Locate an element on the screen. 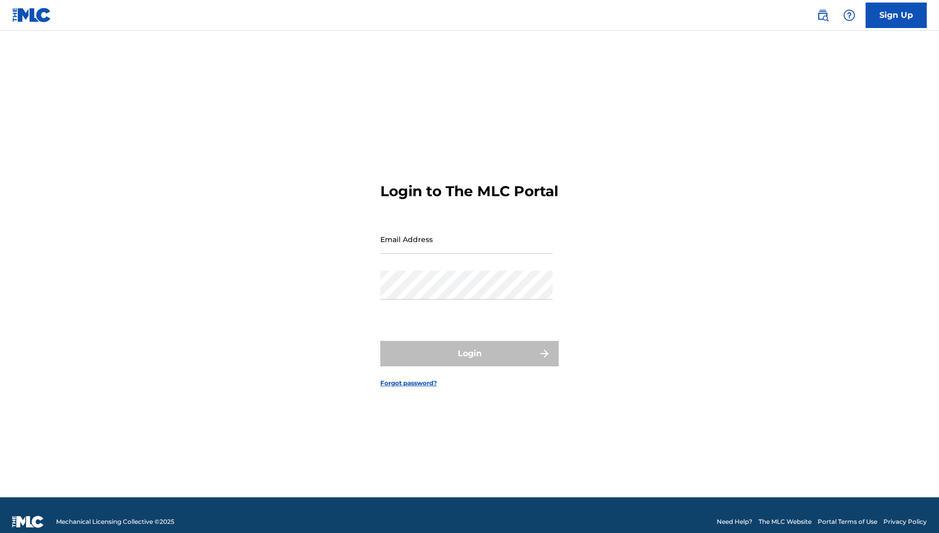 The height and width of the screenshot is (533, 939). a: The MLC Website is located at coordinates (785, 522).